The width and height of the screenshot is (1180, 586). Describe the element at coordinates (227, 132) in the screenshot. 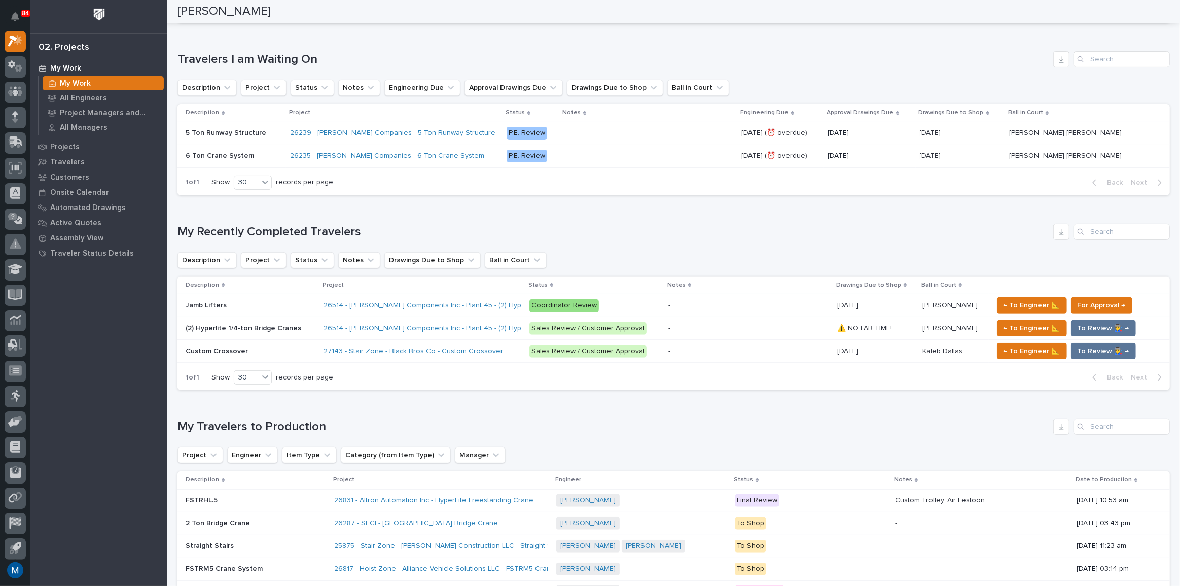

I see `p: 5 Ton Runway Structure` at that location.